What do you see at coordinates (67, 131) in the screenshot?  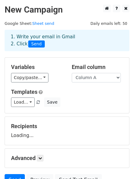 I see `div: Loading...` at bounding box center [67, 131].